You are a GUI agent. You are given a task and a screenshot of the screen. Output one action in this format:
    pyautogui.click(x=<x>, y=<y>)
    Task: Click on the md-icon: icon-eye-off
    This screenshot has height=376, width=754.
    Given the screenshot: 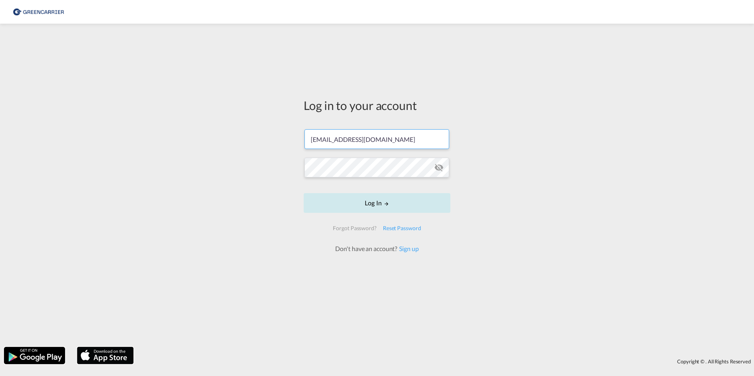 What is the action you would take?
    pyautogui.click(x=439, y=168)
    